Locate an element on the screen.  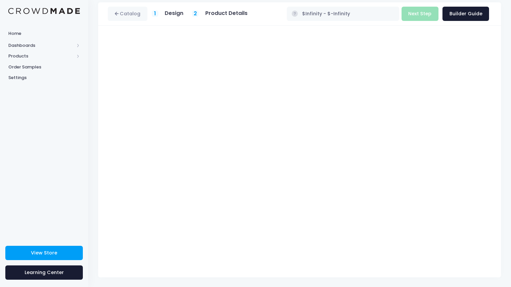
span: Order Samples is located at coordinates (44, 67).